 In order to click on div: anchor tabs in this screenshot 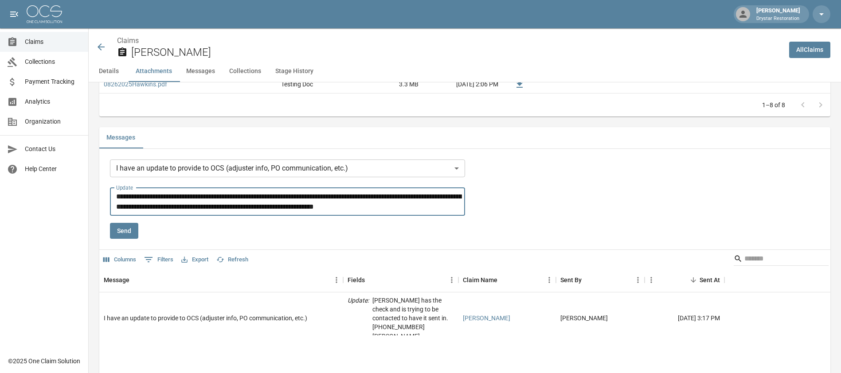, I will do `click(464, 71)`.